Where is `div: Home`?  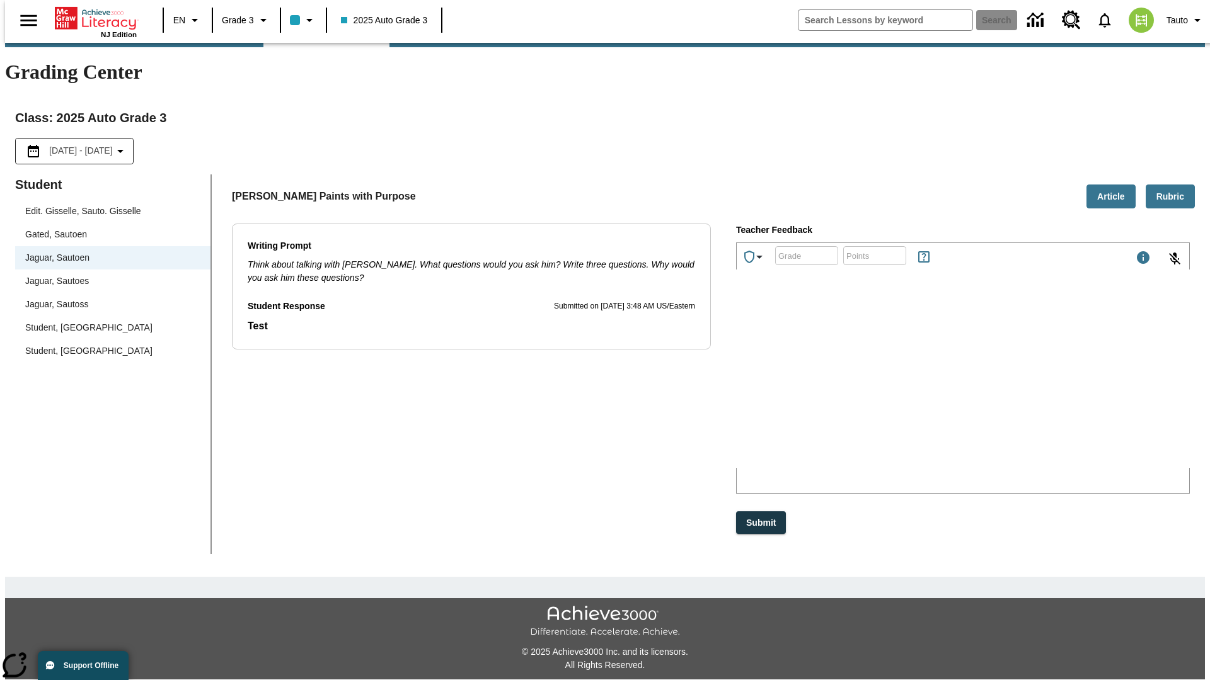
div: Home is located at coordinates (96, 21).